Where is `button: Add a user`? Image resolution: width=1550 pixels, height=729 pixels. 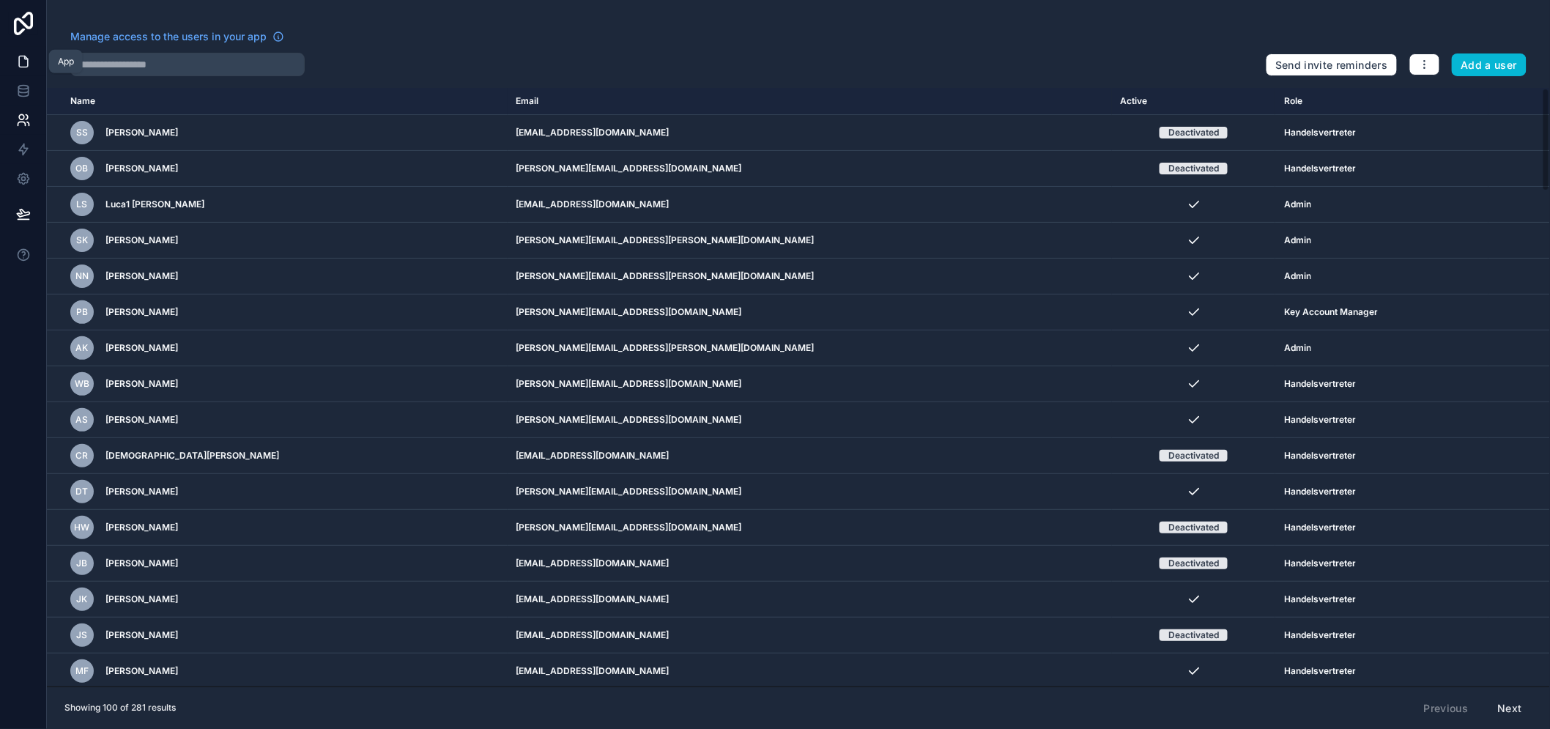 button: Add a user is located at coordinates (1490, 65).